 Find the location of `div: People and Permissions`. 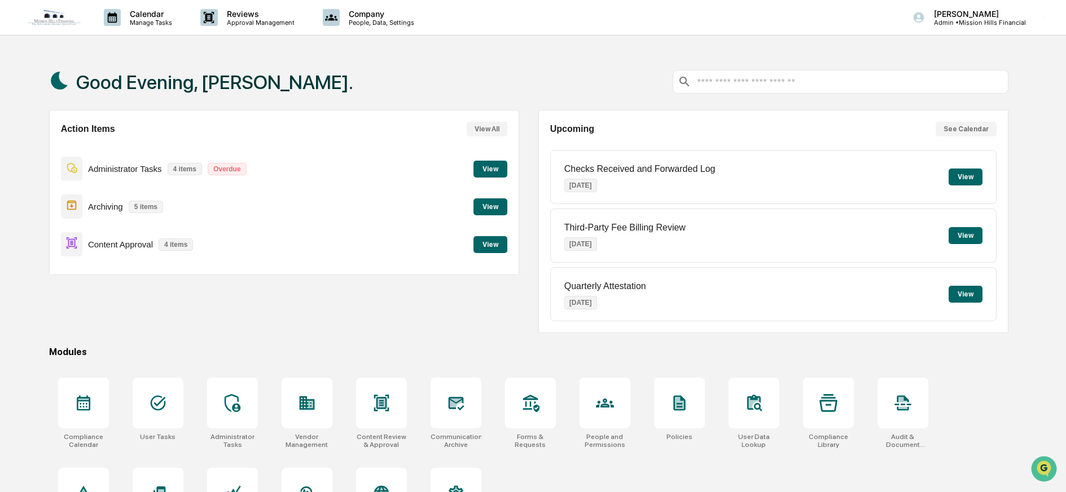

div: People and Permissions is located at coordinates (605, 441).